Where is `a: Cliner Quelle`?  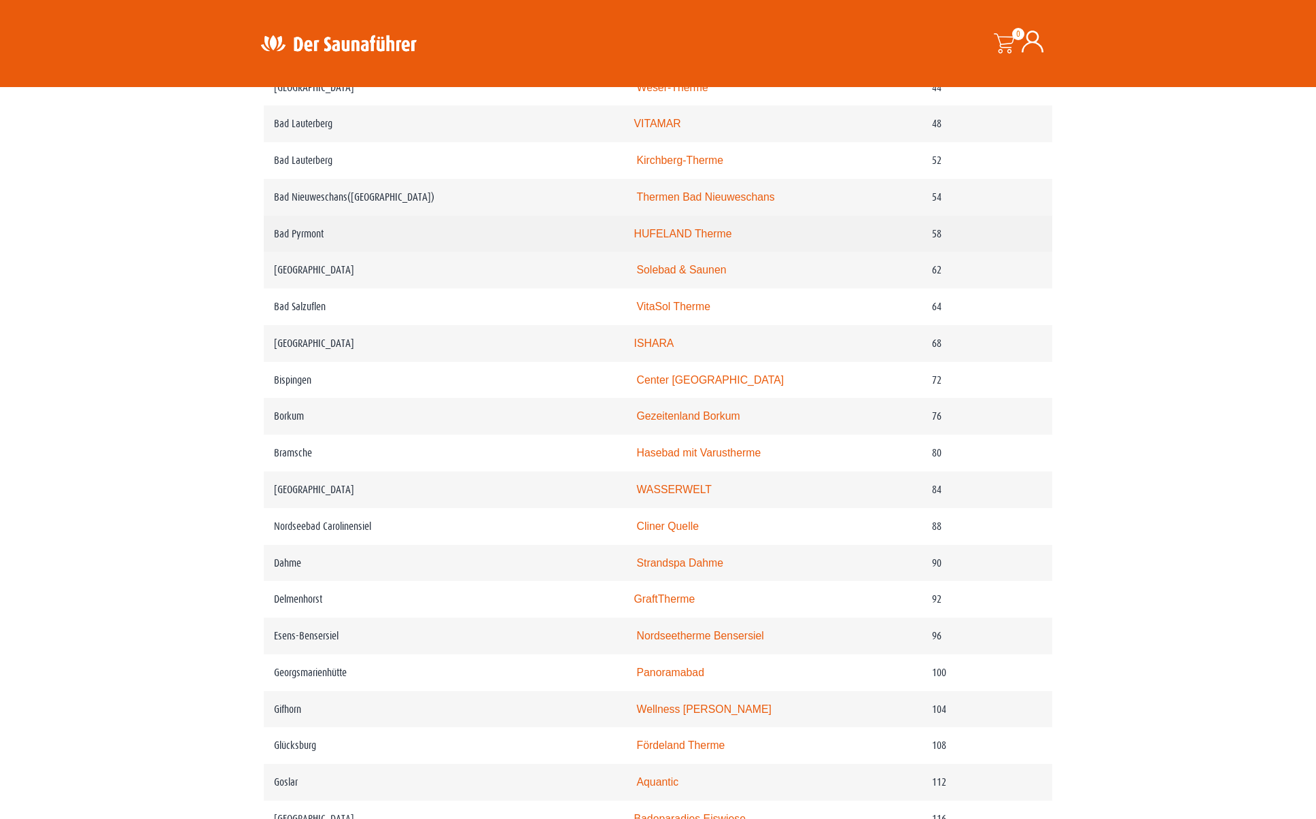 a: Cliner Quelle is located at coordinates (668, 526).